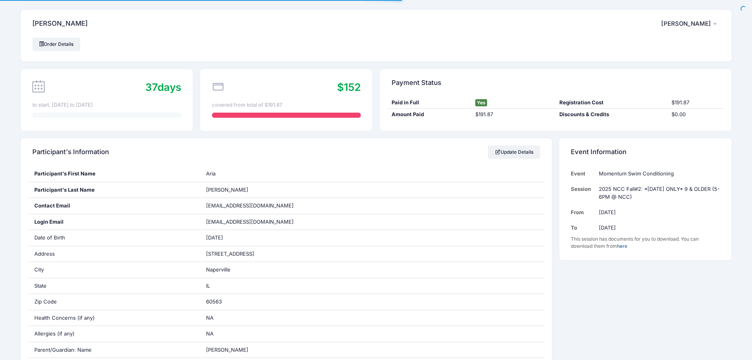  Describe the element at coordinates (583, 173) in the screenshot. I see `td: Event` at that location.